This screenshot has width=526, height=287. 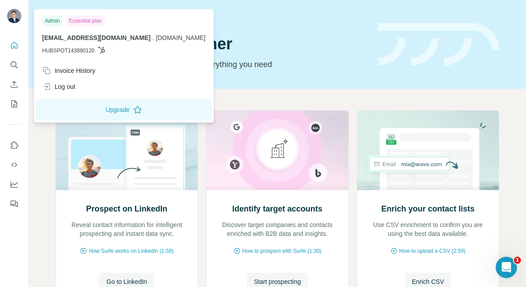 What do you see at coordinates (14, 45) in the screenshot?
I see `button: Quick start` at bounding box center [14, 45].